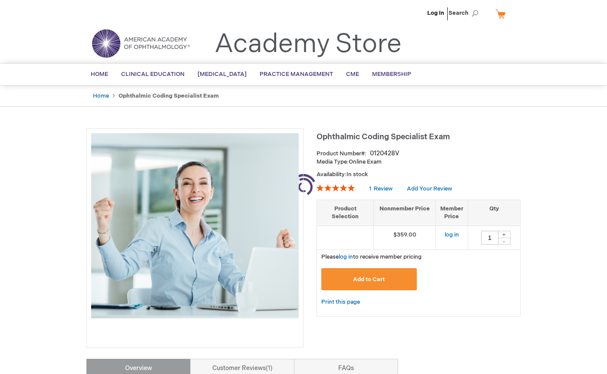 The image size is (607, 374). What do you see at coordinates (153, 74) in the screenshot?
I see `span: Clinical Education` at bounding box center [153, 74].